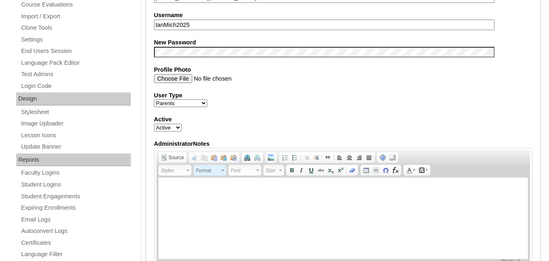 The image size is (549, 261). Describe the element at coordinates (316, 157) in the screenshot. I see `a: Increase Indent` at that location.